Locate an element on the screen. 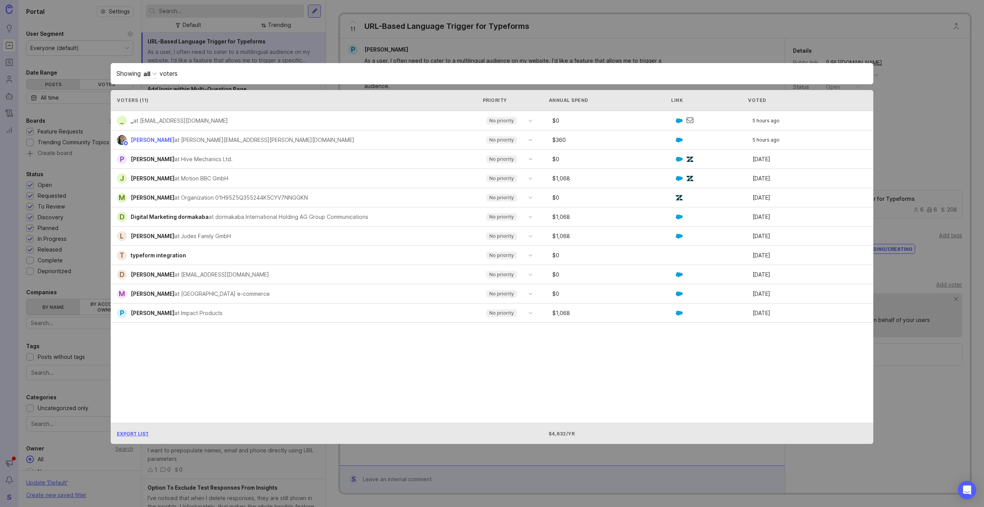 Image resolution: width=984 pixels, height=507 pixels. div: Voters ( 11 ) is located at coordinates (296, 100).